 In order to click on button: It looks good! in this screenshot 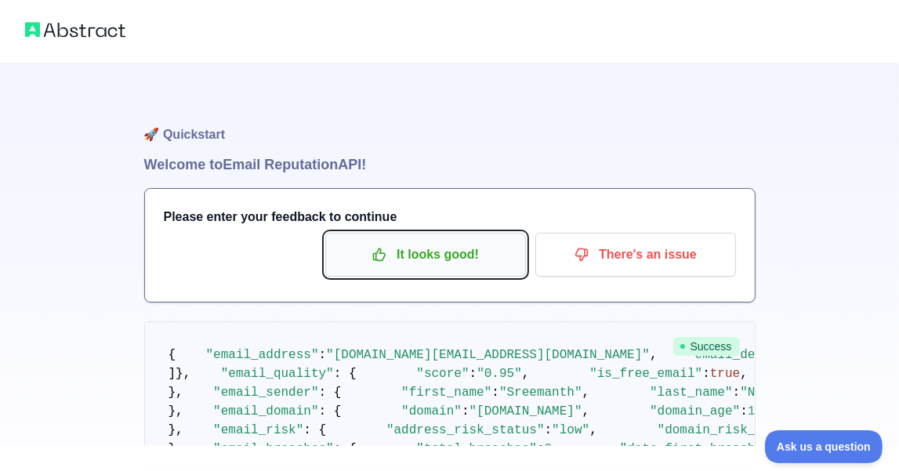, I will do `click(426, 255)`.